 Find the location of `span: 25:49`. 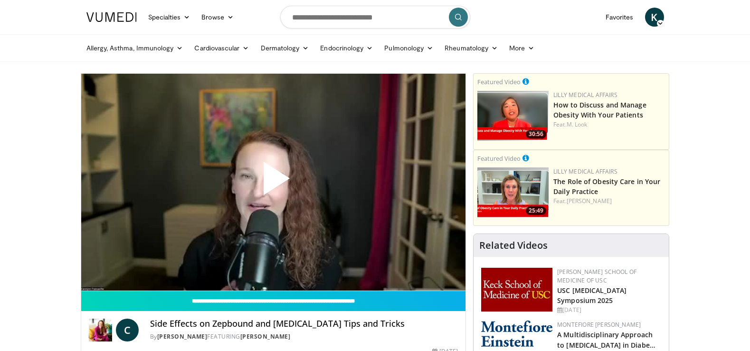

span: 25:49 is located at coordinates (536, 211).